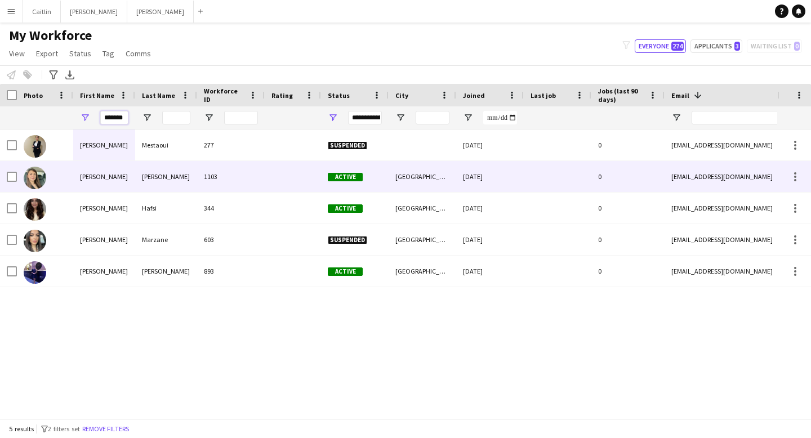 Image resolution: width=811 pixels, height=438 pixels. What do you see at coordinates (64, 429) in the screenshot?
I see `span: 2 filters set` at bounding box center [64, 429].